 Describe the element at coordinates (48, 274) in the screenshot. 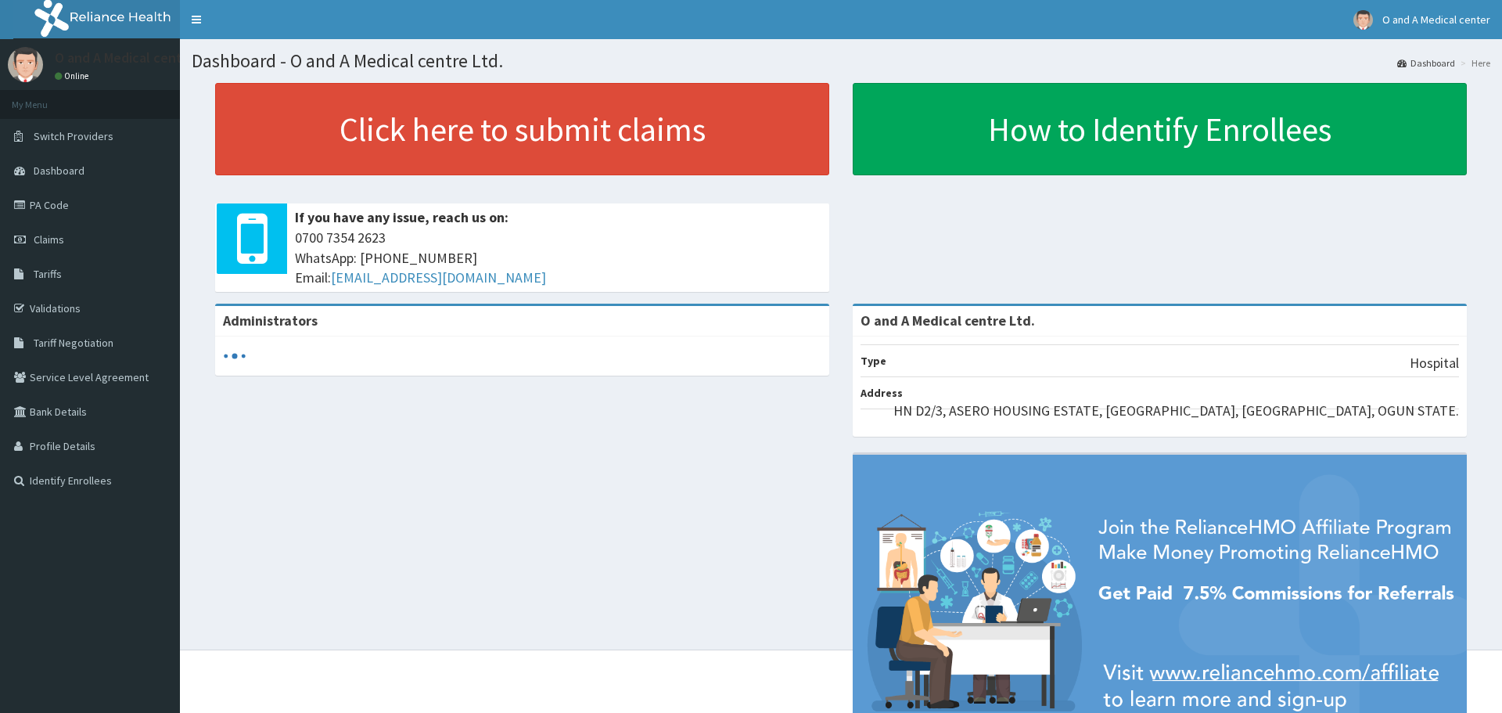

I see `span: Tariffs` at that location.